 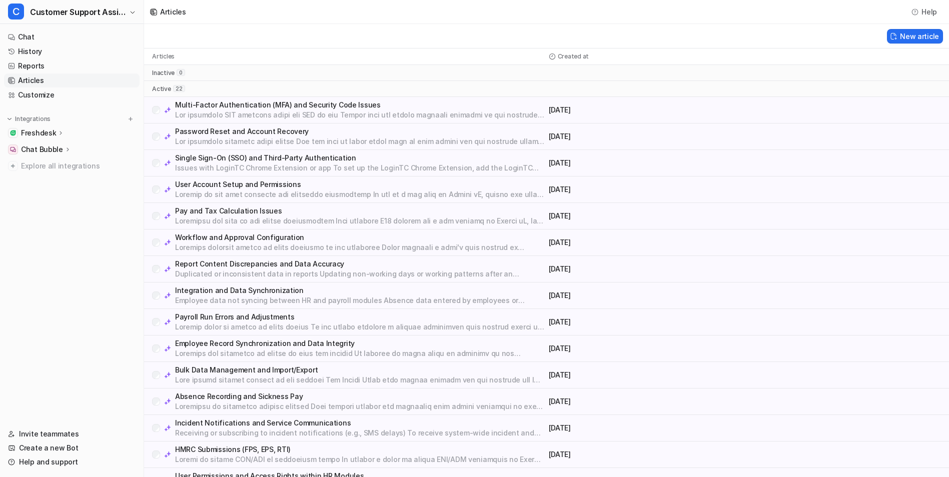 I want to click on button: Help, so click(x=924, y=12).